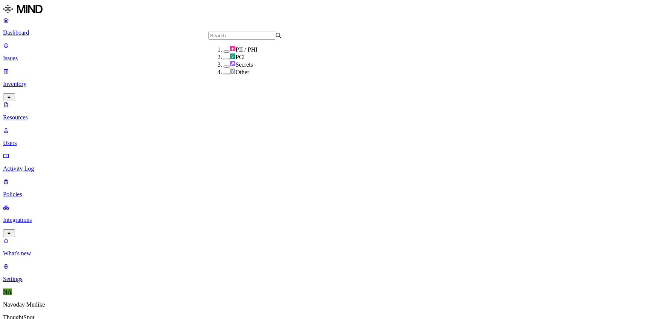 Image resolution: width=668 pixels, height=319 pixels. What do you see at coordinates (334, 52) in the screenshot?
I see `a: Issues` at bounding box center [334, 52].